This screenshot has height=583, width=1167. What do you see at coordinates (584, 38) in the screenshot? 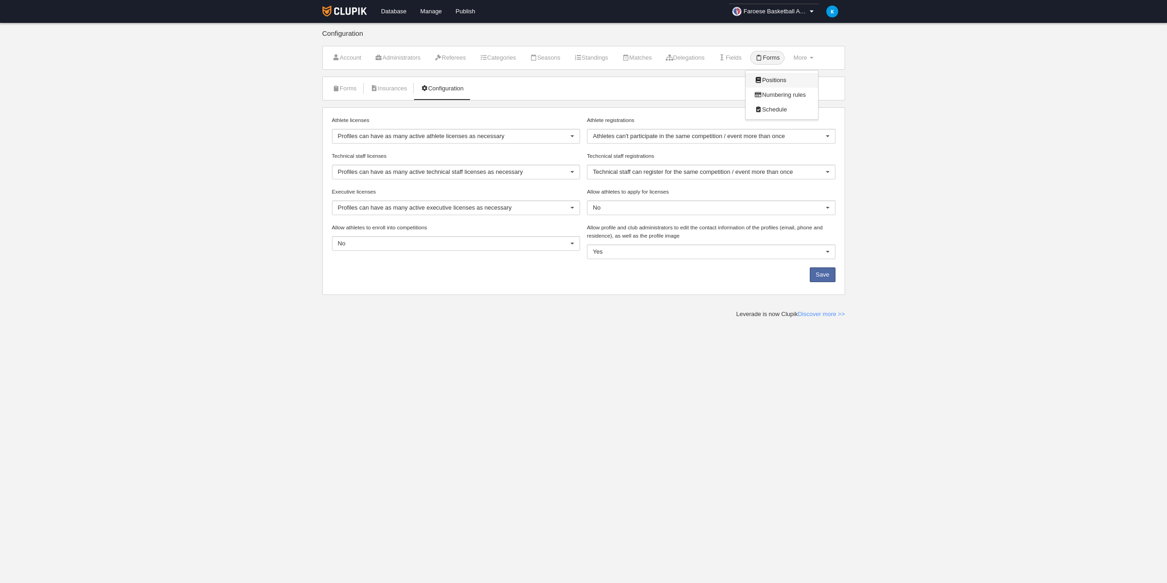
I see `div: Configuration` at bounding box center [584, 38].